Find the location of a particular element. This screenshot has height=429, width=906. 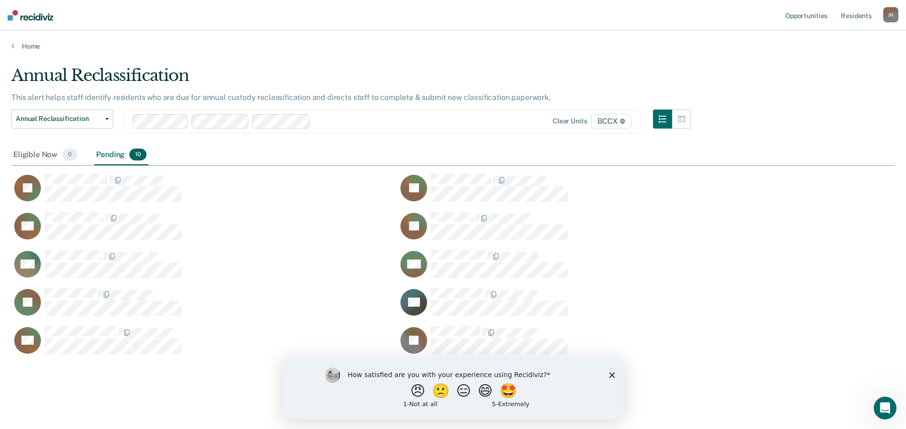

div: Close survey is located at coordinates (329, 17).